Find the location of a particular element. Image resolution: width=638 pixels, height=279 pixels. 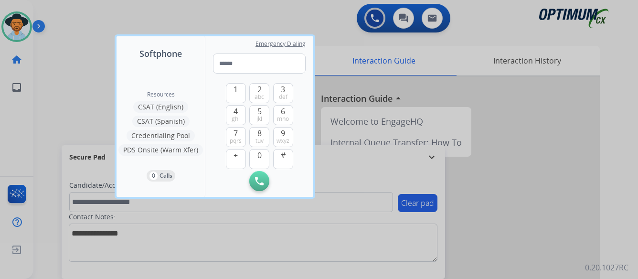

span: 0 is located at coordinates (259, 155).